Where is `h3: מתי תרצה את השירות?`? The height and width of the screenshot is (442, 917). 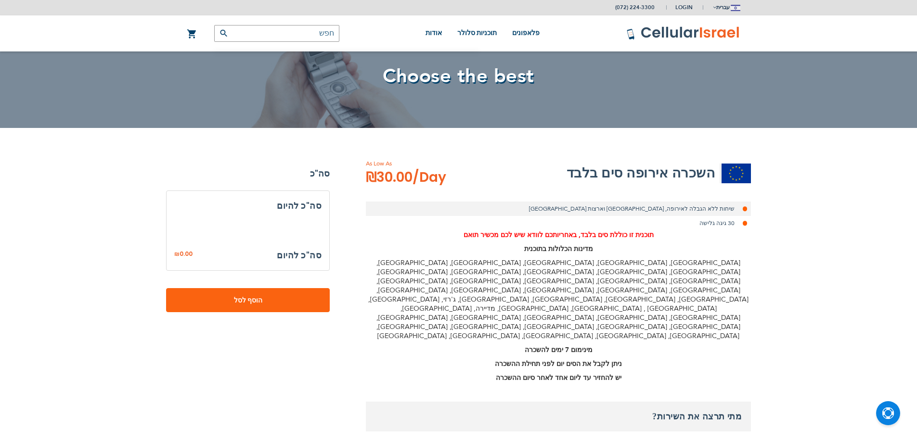 h3: מתי תרצה את השירות? is located at coordinates (558, 417).